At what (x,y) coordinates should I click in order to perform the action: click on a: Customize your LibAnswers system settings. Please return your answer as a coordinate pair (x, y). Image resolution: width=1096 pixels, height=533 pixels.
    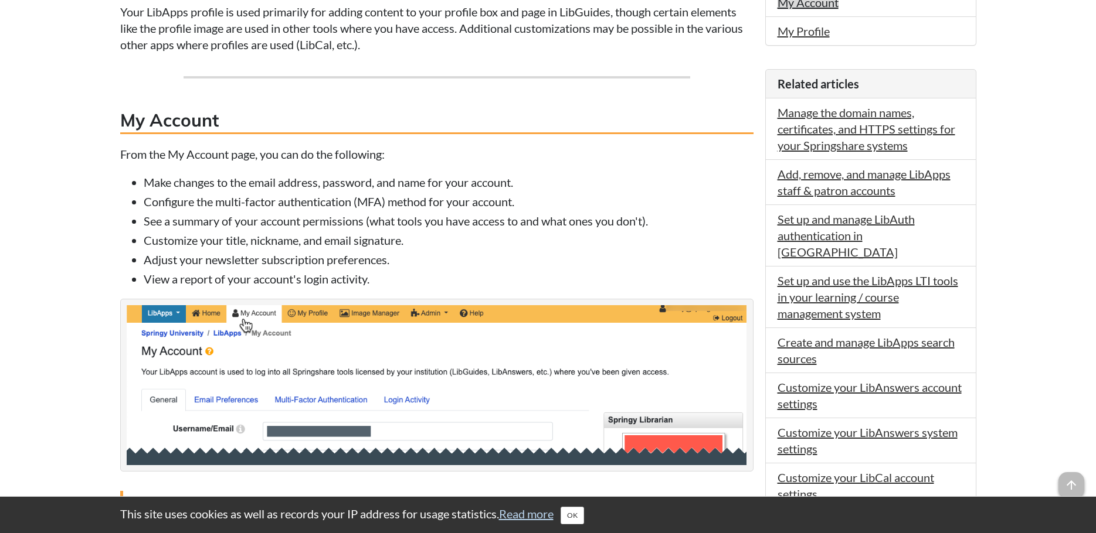
    Looking at the image, I should click on (867, 441).